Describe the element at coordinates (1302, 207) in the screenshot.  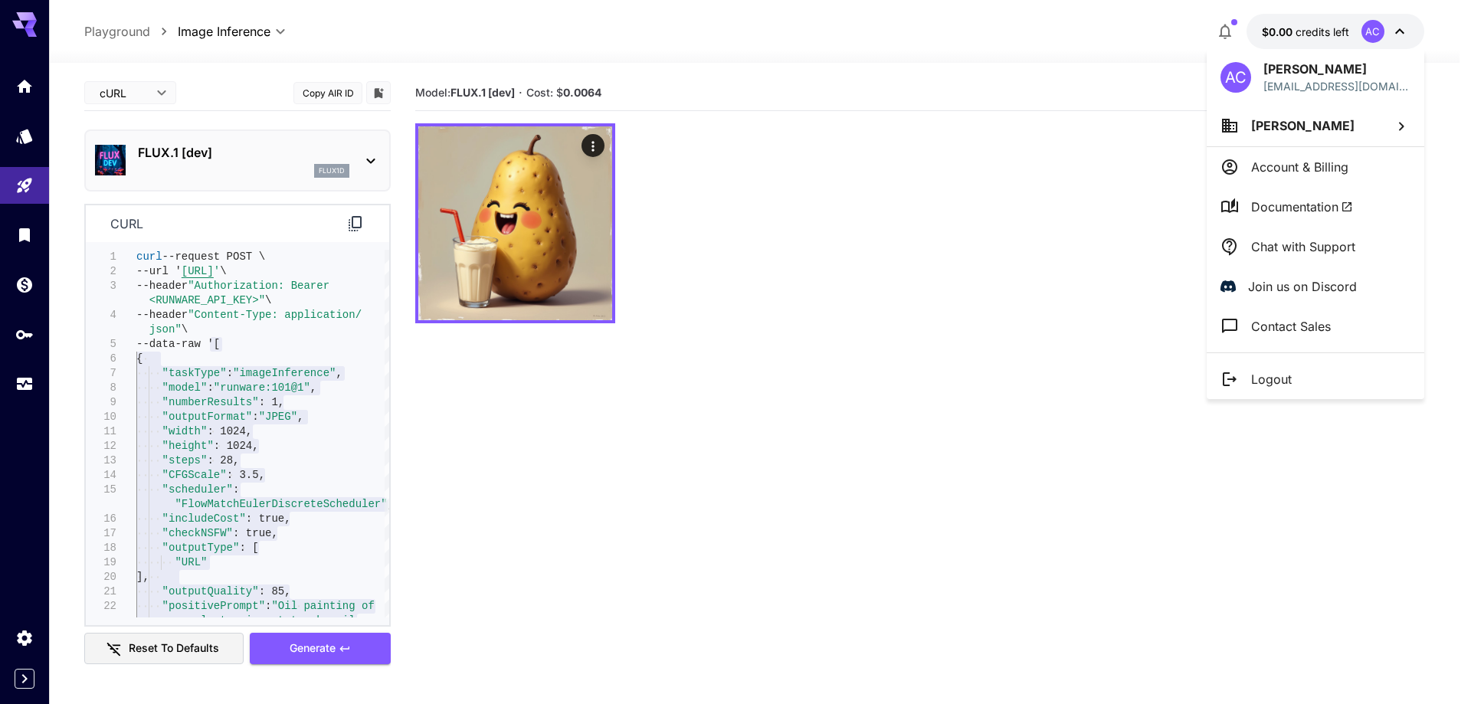
I see `span: Documentation` at that location.